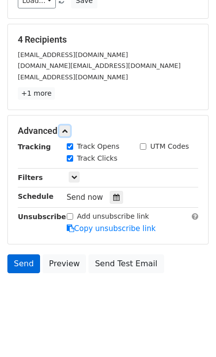 The width and height of the screenshot is (216, 357). Describe the element at coordinates (64, 263) in the screenshot. I see `a: Preview` at that location.